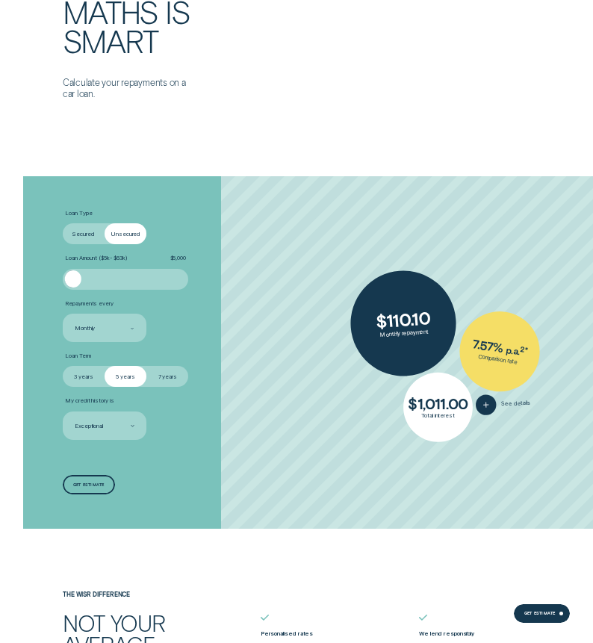 The image size is (593, 643). Describe the element at coordinates (90, 400) in the screenshot. I see `span: My credit history is` at that location.